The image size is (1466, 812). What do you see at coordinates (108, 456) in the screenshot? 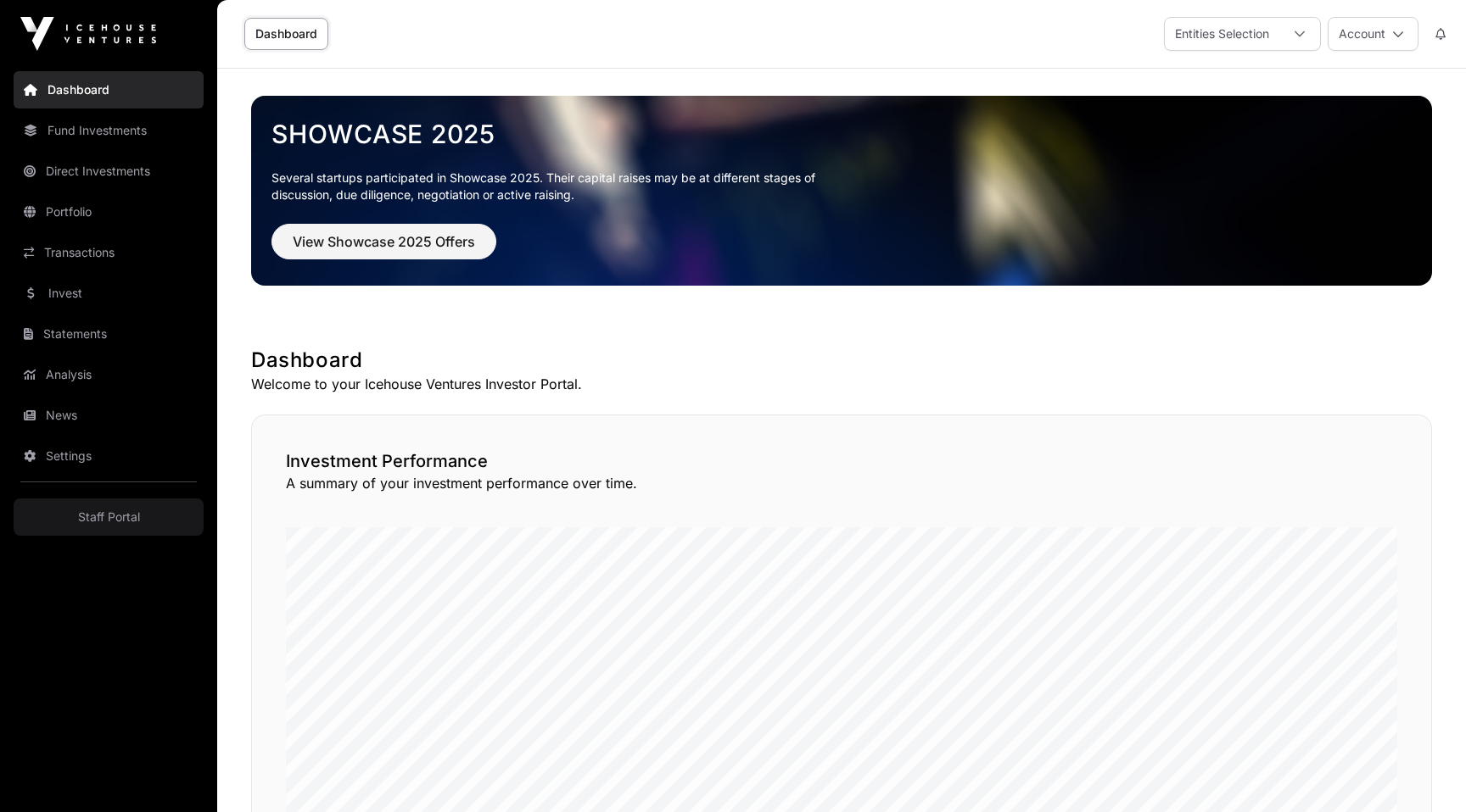
I see `a: Settings` at bounding box center [108, 456].